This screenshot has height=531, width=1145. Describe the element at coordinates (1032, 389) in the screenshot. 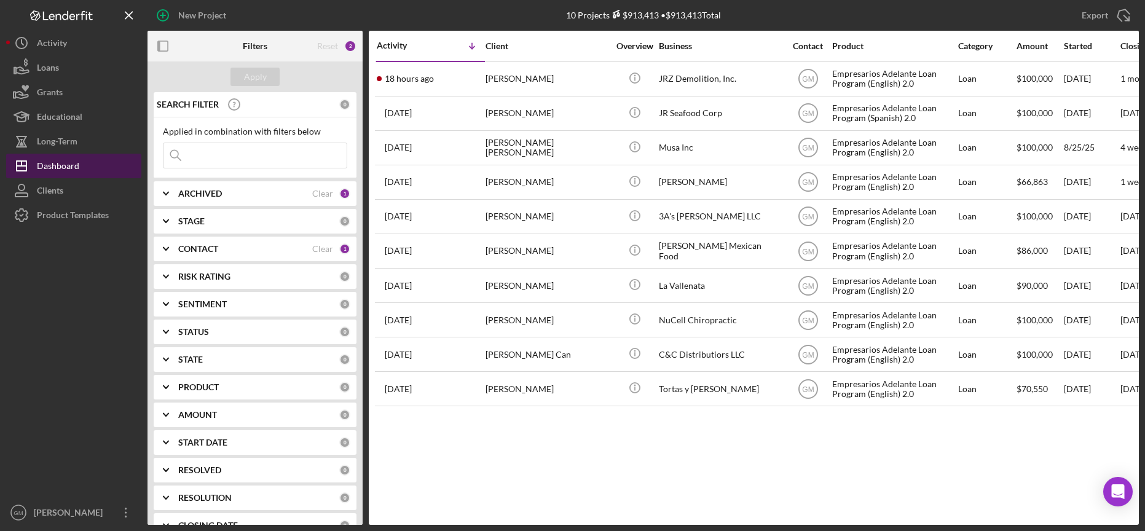

I see `span: $70,550` at that location.